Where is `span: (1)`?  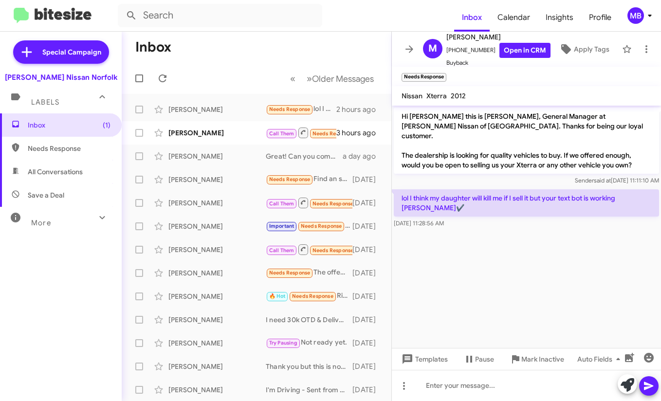 span: (1) is located at coordinates (107, 125).